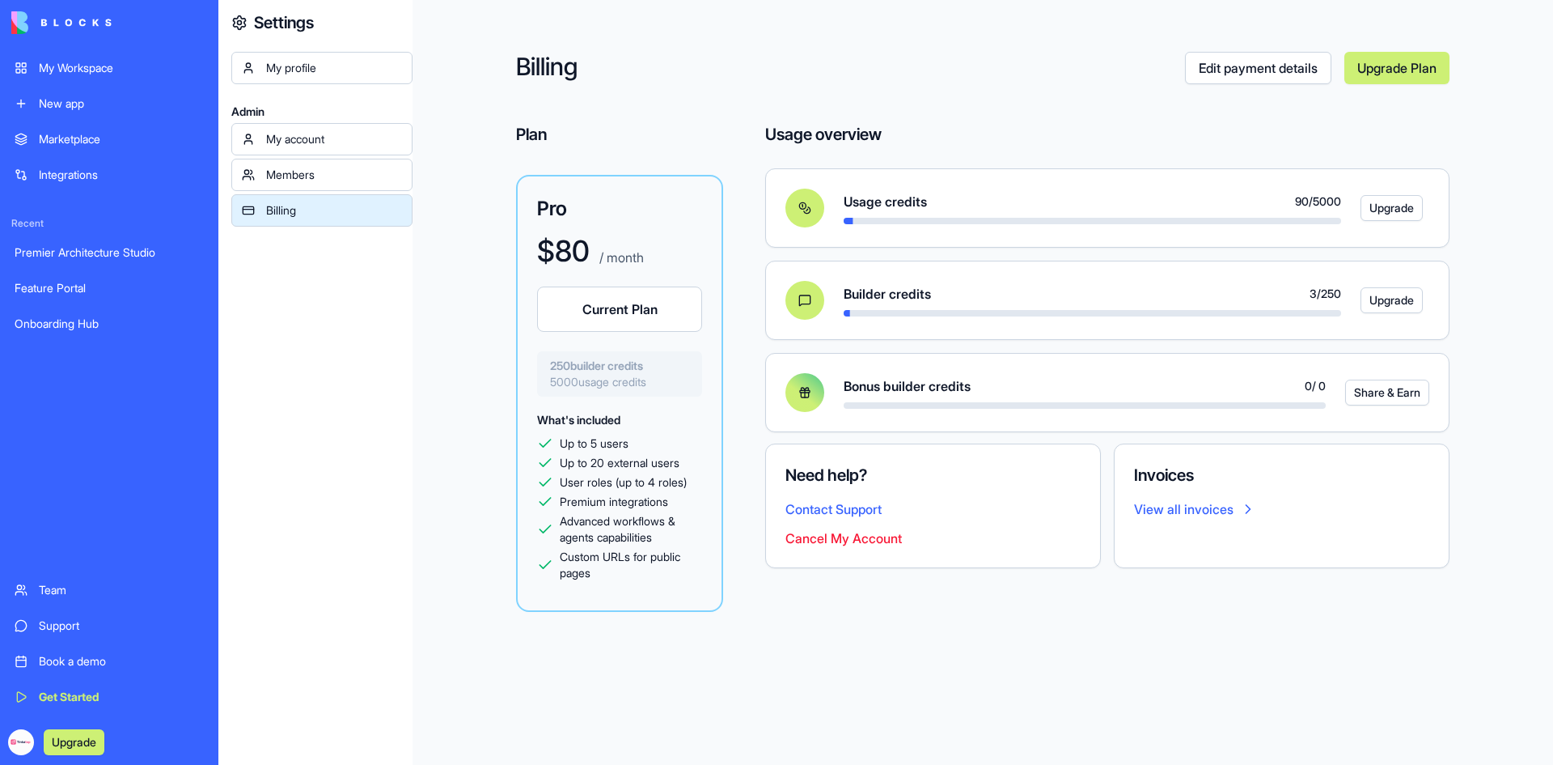 This screenshot has height=765, width=1553. I want to click on div: Onboarding Hub, so click(109, 324).